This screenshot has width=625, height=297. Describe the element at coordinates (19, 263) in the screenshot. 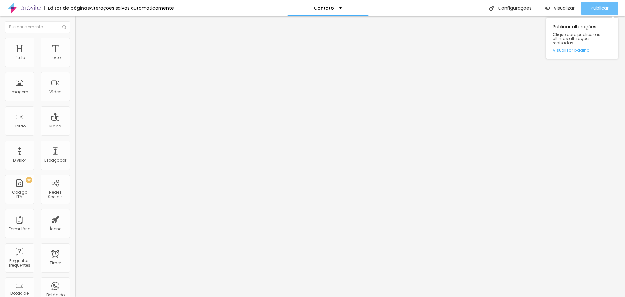

I see `div: Perguntas frequentes` at that location.